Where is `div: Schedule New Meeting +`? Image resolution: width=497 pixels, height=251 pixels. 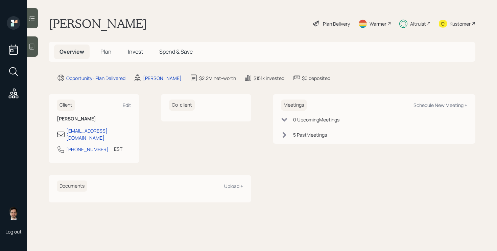 div: Schedule New Meeting + is located at coordinates (440, 105).